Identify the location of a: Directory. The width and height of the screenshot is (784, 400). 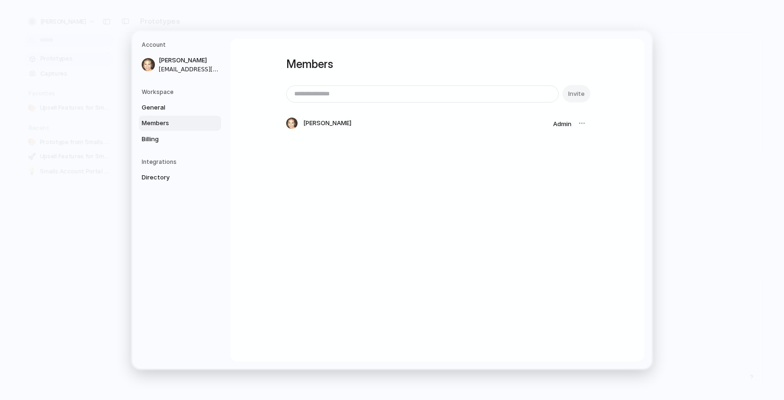
(180, 177).